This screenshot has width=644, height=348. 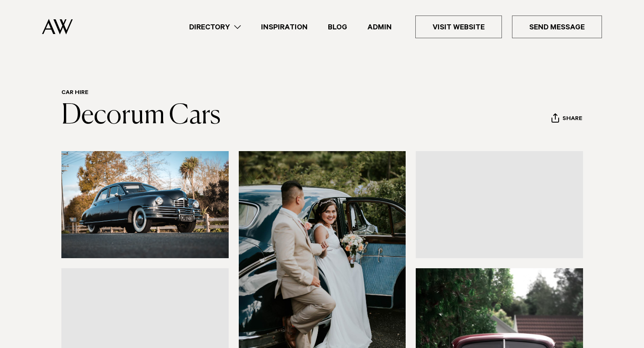 What do you see at coordinates (458, 27) in the screenshot?
I see `a: Visit Website` at bounding box center [458, 27].